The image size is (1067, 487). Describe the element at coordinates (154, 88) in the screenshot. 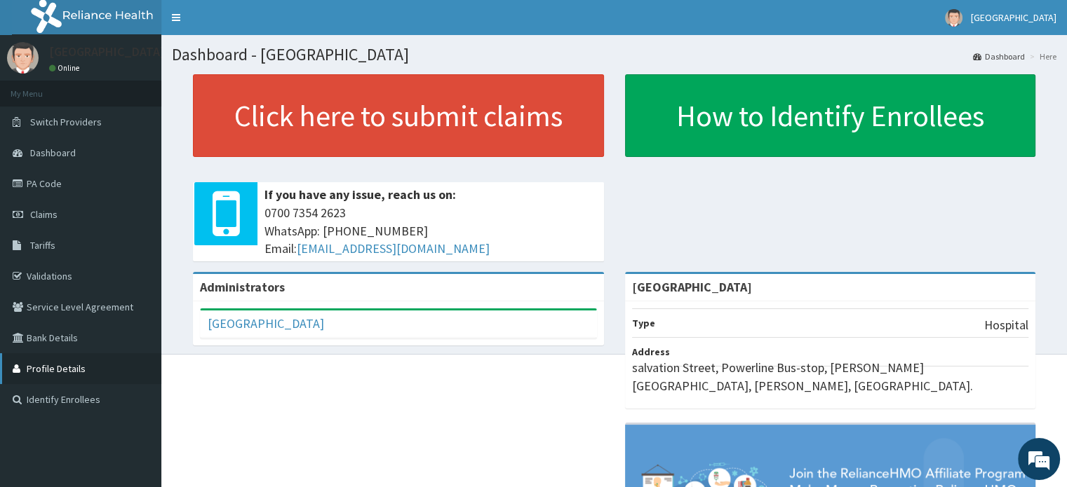

I see `div: Chat with us now` at that location.